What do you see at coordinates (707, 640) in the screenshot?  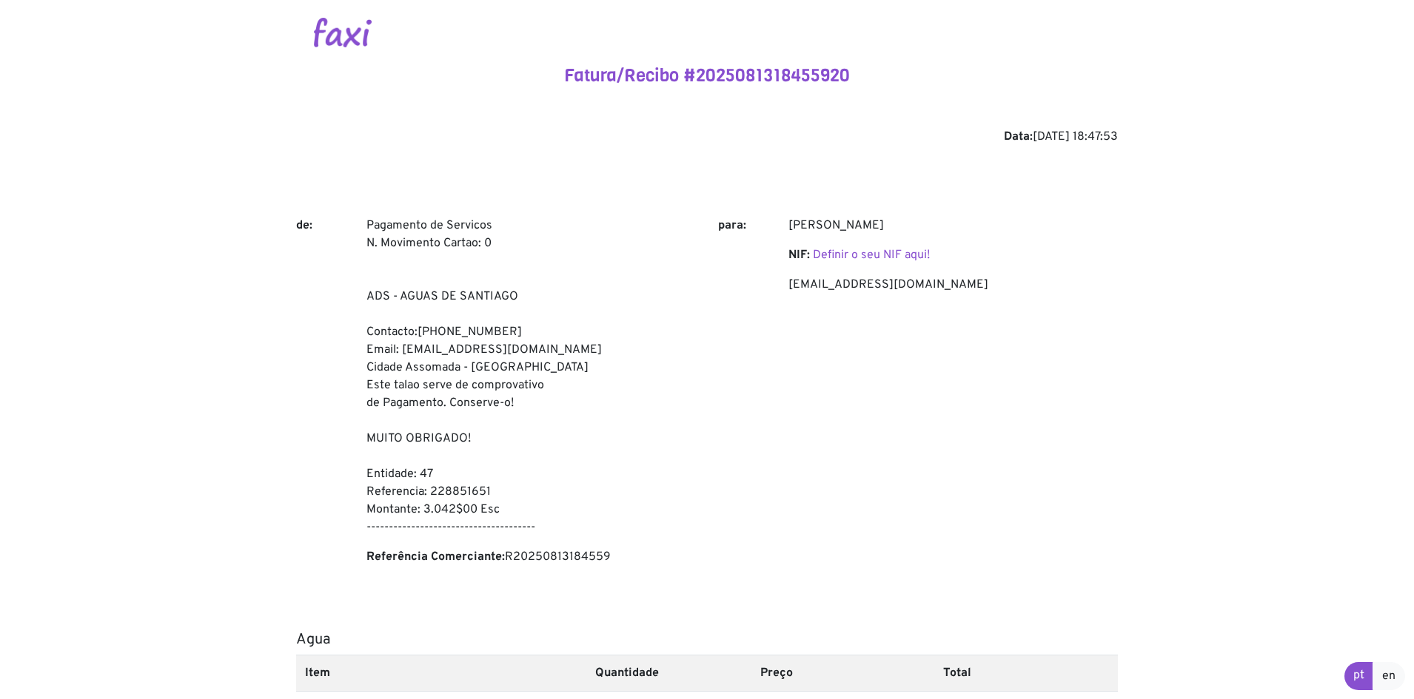 I see `h5: Agua` at bounding box center [707, 640].